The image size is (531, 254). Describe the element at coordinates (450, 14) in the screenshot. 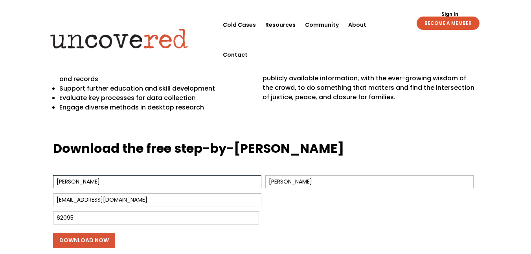

I see `a: Sign In` at that location.